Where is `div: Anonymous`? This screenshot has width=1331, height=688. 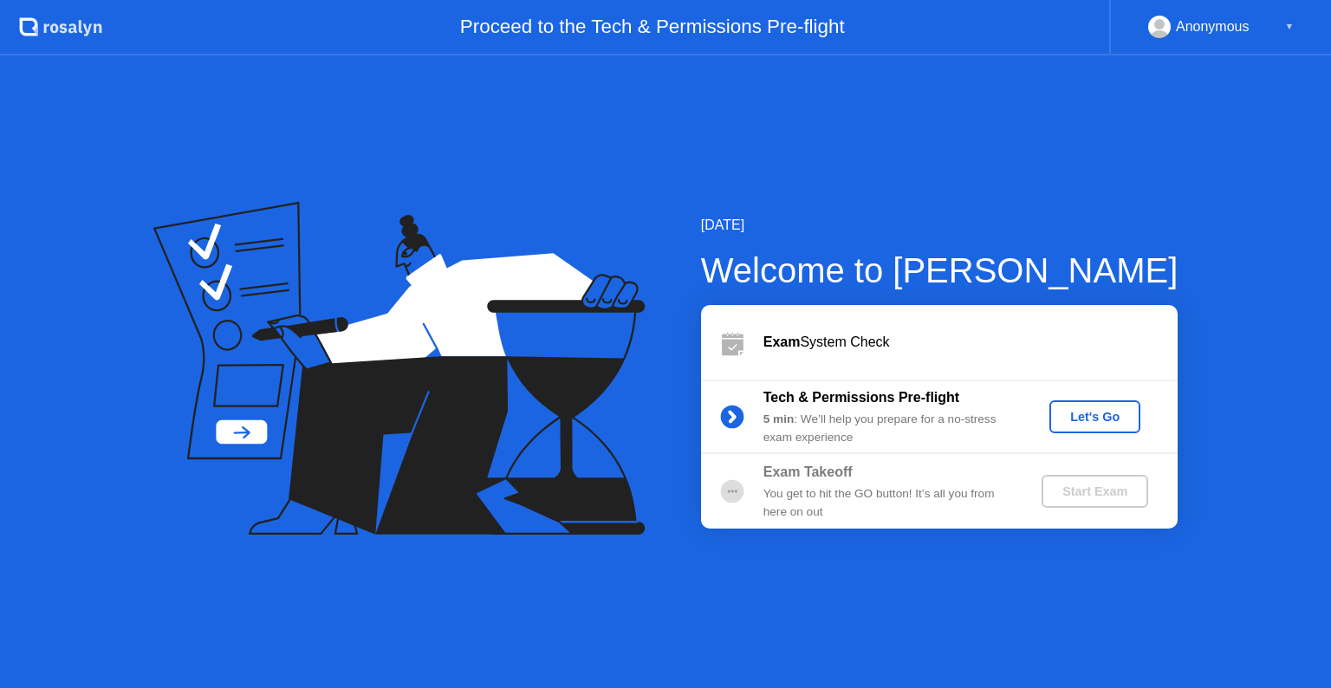
div: Anonymous is located at coordinates (1213, 27).